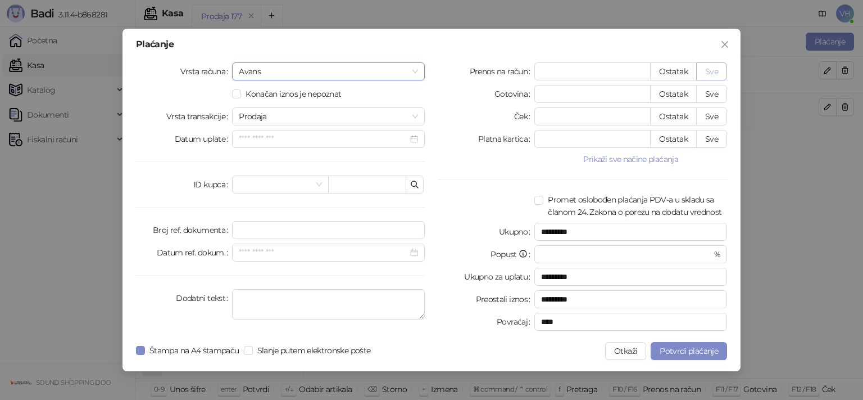 The height and width of the screenshot is (400, 863). I want to click on label: Ukupno, so click(517, 232).